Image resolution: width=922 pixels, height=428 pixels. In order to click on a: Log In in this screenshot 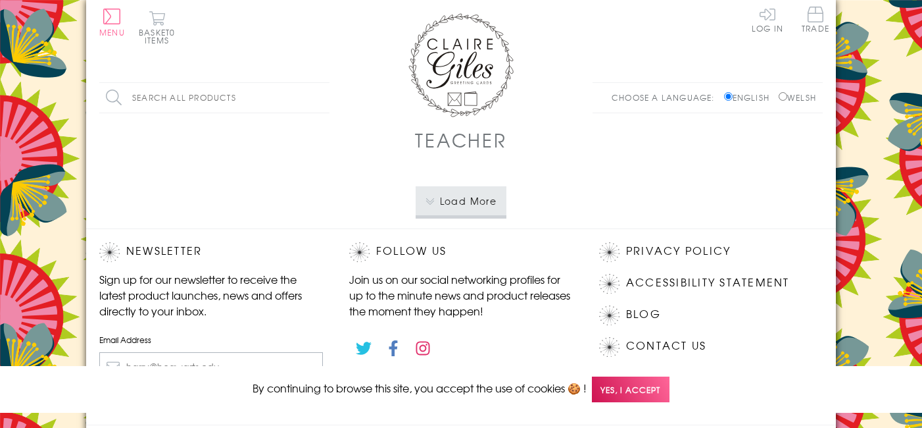, I will do `click(768, 19)`.